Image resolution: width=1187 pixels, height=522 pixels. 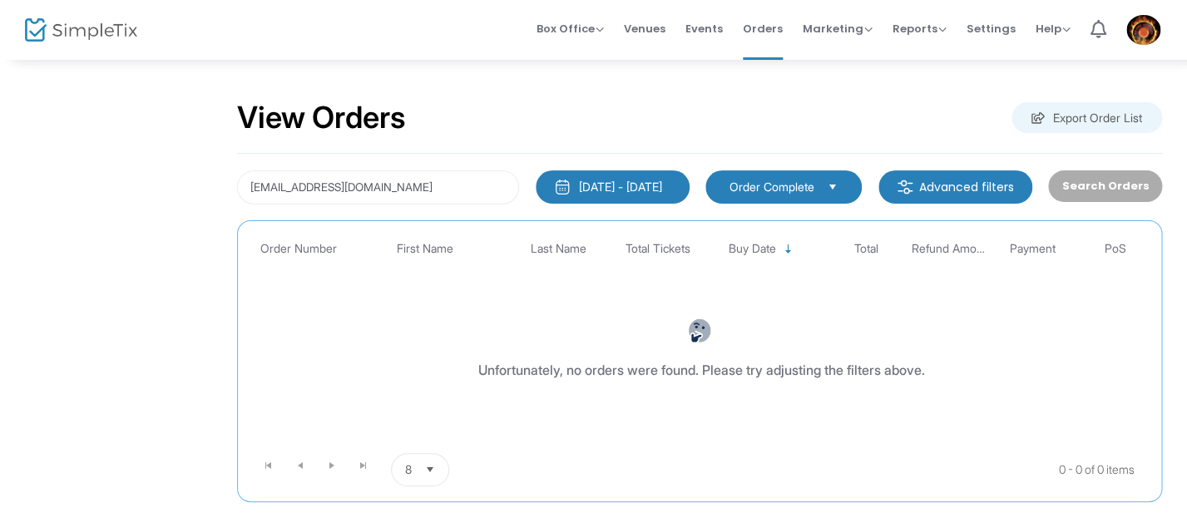 What do you see at coordinates (704, 28) in the screenshot?
I see `span: Events` at bounding box center [704, 28].